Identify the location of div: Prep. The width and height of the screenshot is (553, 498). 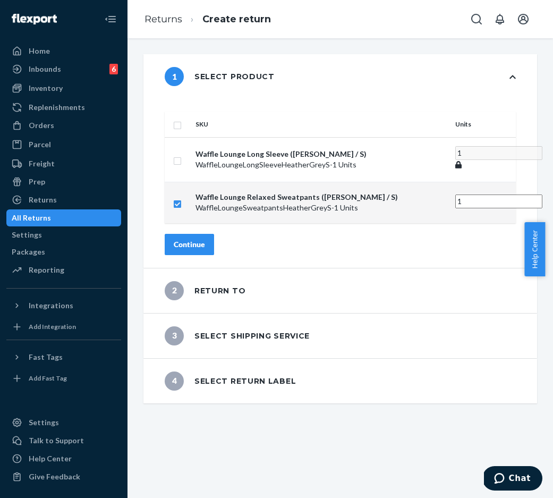
(37, 182).